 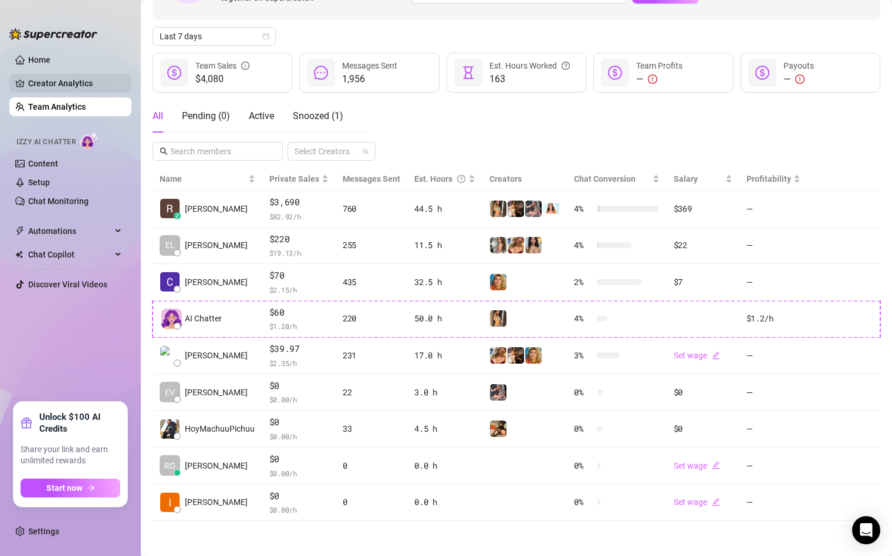 What do you see at coordinates (371, 502) in the screenshot?
I see `div: 0` at bounding box center [371, 502].